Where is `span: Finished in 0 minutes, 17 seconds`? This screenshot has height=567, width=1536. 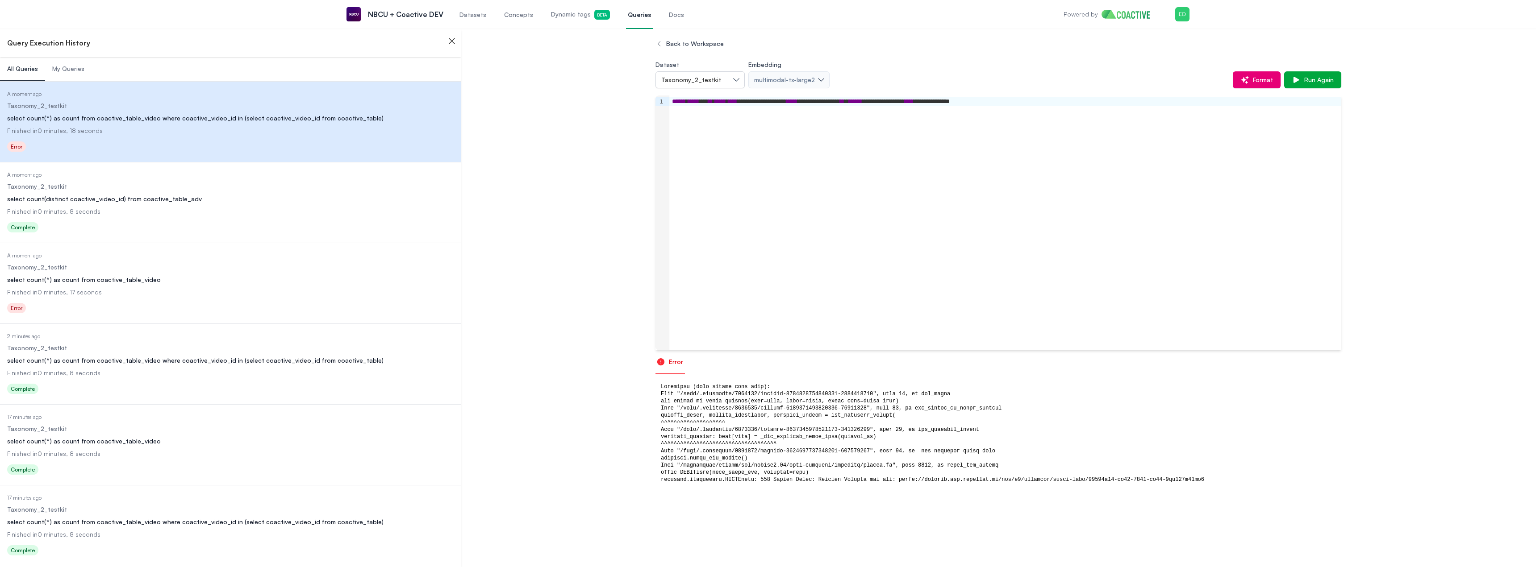
span: Finished in 0 minutes, 17 seconds is located at coordinates (54, 292).